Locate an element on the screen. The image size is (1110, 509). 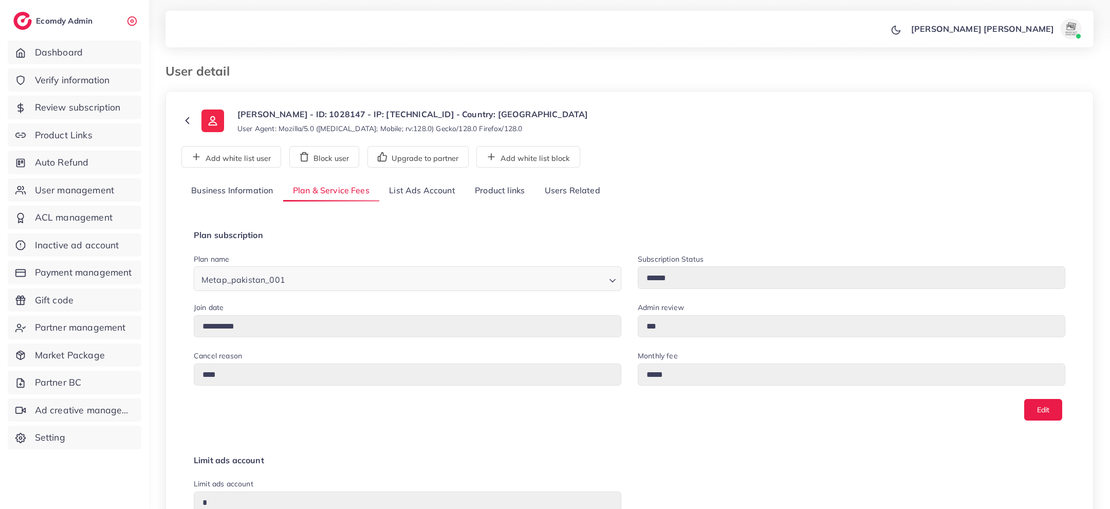
a: Auto Refund is located at coordinates (75, 162).